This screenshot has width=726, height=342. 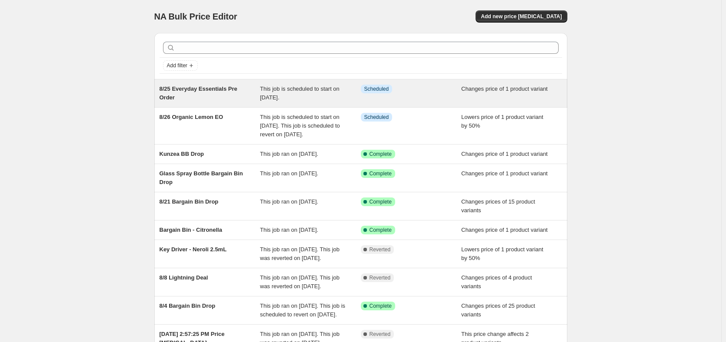 I want to click on span: 8/25 Everyday Essentials Pre Order, so click(x=198, y=93).